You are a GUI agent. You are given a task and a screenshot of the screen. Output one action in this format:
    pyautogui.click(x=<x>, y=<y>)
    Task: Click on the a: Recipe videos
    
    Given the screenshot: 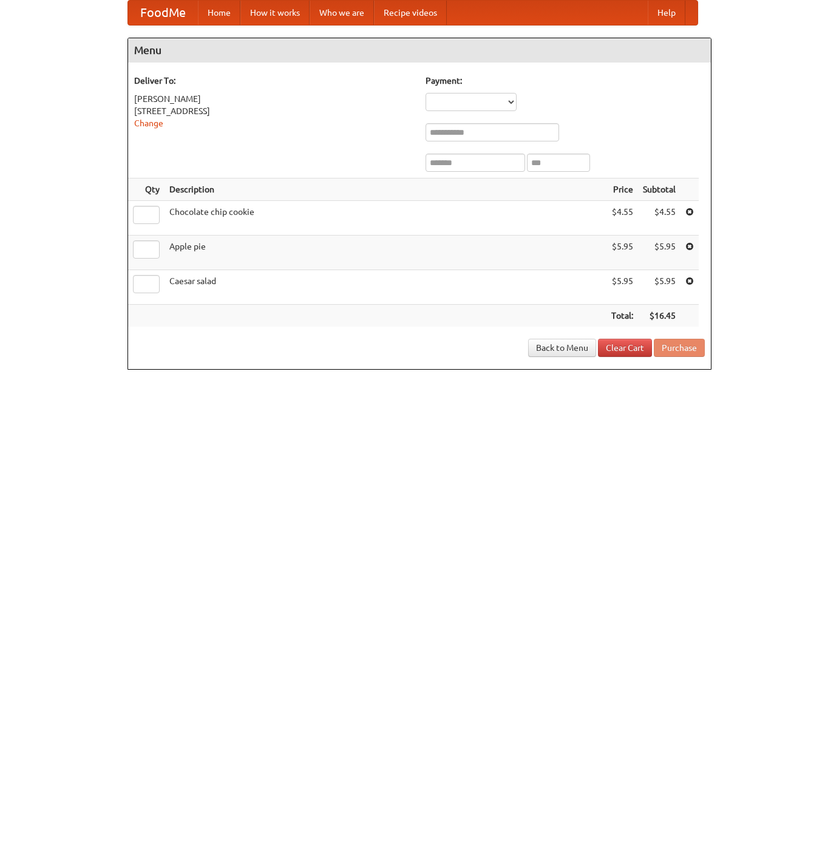 What is the action you would take?
    pyautogui.click(x=410, y=13)
    